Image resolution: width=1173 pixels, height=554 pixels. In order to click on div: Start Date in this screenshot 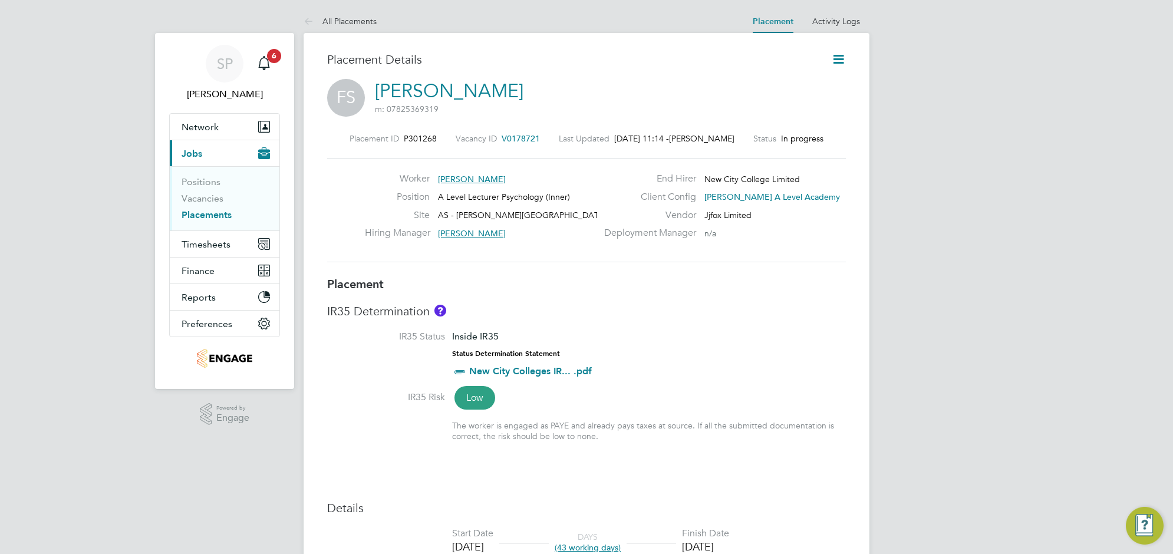, I will do `click(473, 533)`.